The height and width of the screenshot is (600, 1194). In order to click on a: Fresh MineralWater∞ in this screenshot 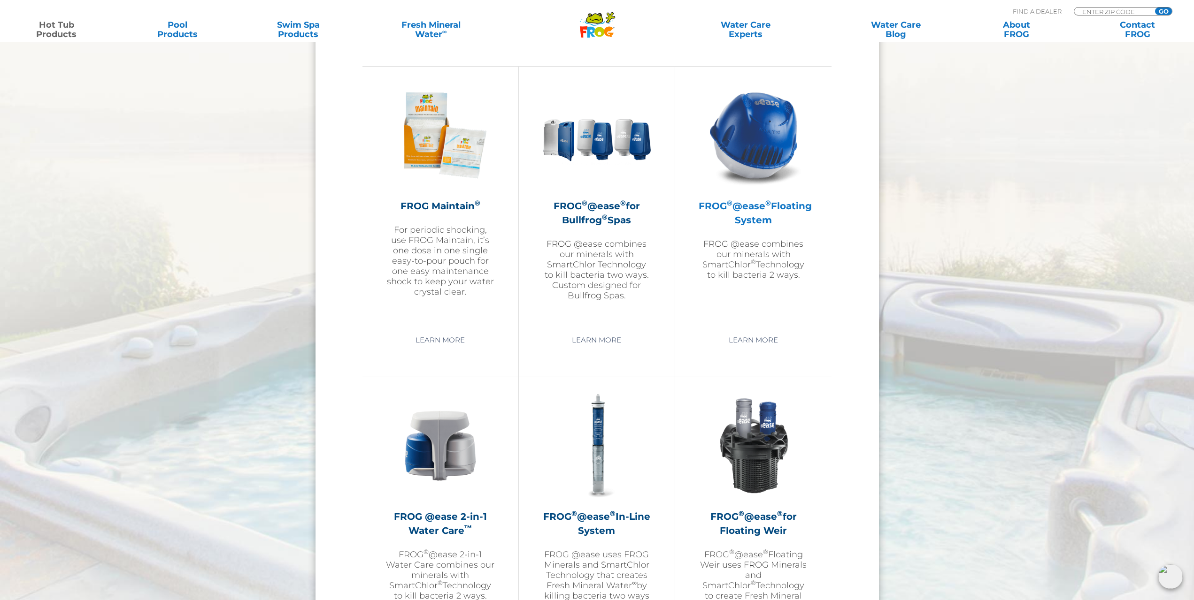, I will do `click(430, 30)`.